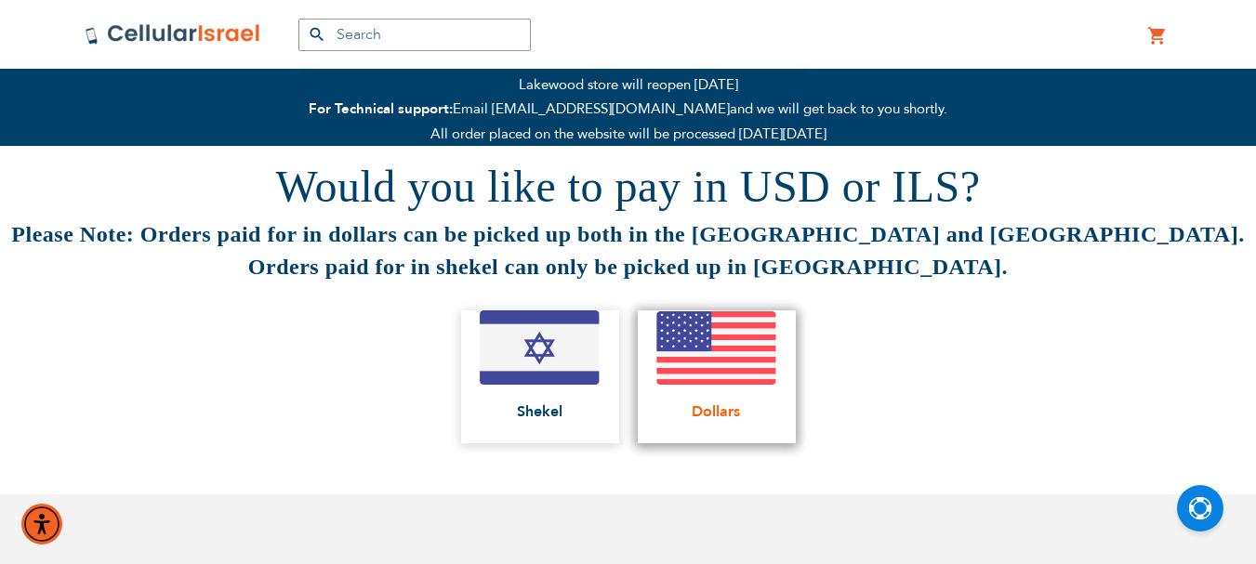  What do you see at coordinates (717, 378) in the screenshot?
I see `a: Dollars` at bounding box center [717, 378].